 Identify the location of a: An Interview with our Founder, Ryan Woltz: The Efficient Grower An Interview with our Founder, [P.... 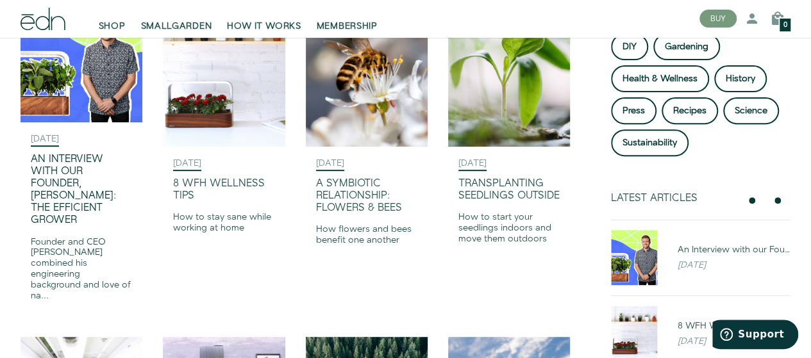
(701, 258).